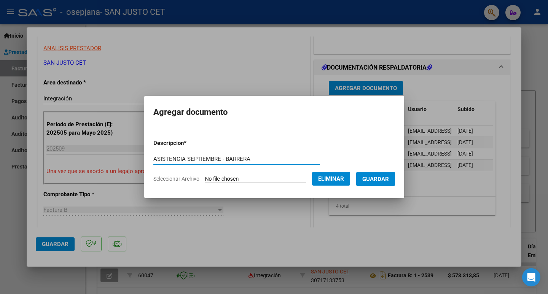 Image resolution: width=548 pixels, height=294 pixels. What do you see at coordinates (331, 179) in the screenshot?
I see `span: Eliminar` at bounding box center [331, 179].